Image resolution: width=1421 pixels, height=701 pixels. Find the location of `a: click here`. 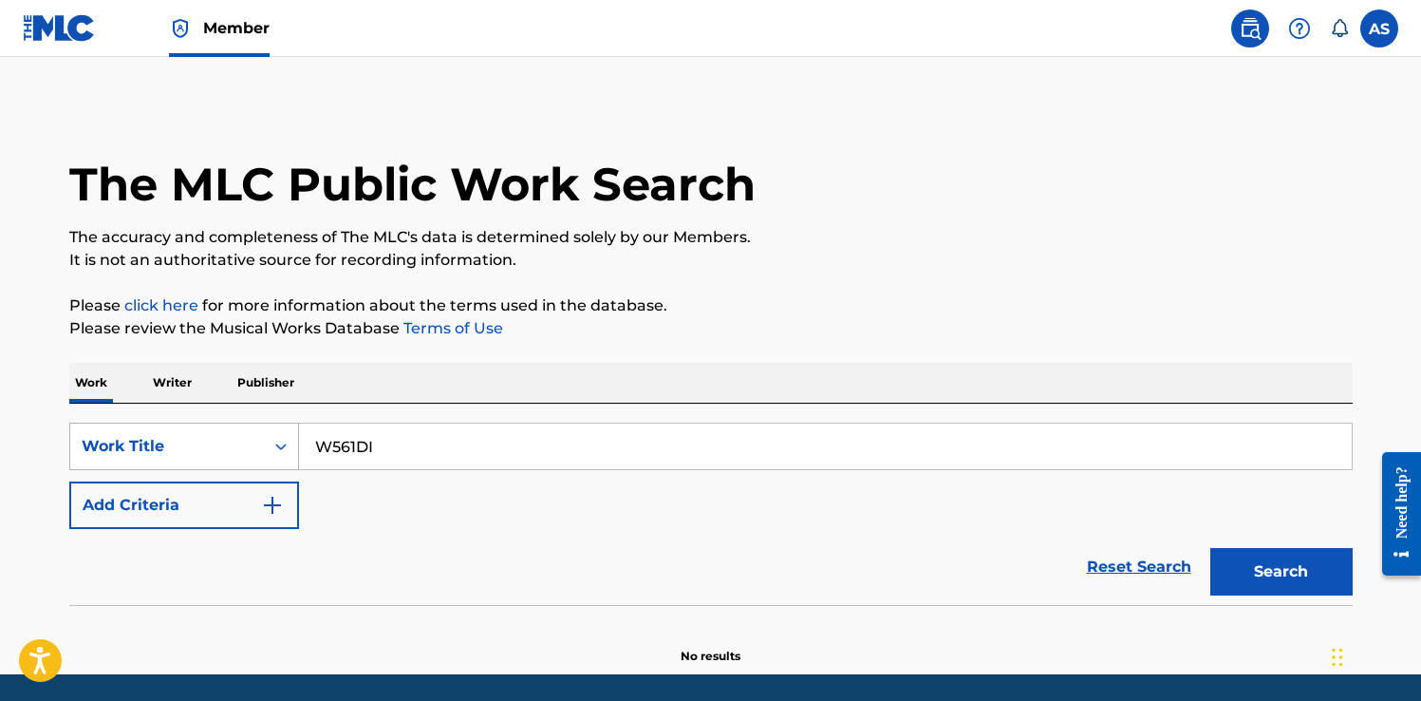

a: click here is located at coordinates (161, 305).